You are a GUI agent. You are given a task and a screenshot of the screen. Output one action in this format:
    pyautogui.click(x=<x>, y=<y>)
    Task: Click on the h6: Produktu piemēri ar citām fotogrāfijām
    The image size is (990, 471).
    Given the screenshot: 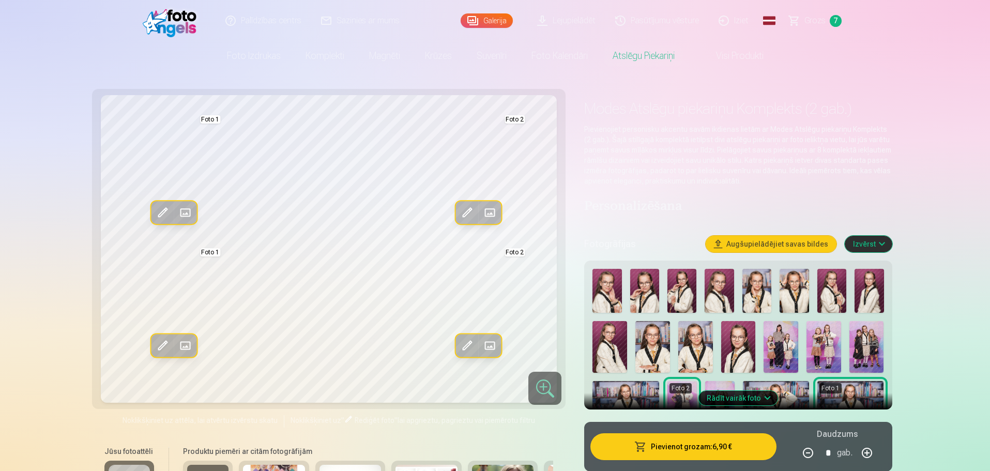 What is the action you would take?
    pyautogui.click(x=366, y=451)
    